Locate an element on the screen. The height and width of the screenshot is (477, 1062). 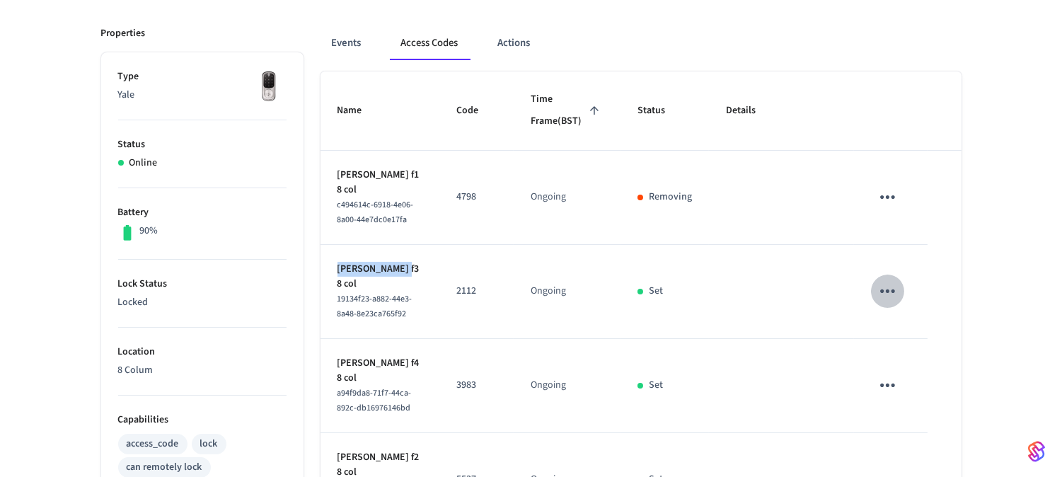
button: Events is located at coordinates (347, 43).